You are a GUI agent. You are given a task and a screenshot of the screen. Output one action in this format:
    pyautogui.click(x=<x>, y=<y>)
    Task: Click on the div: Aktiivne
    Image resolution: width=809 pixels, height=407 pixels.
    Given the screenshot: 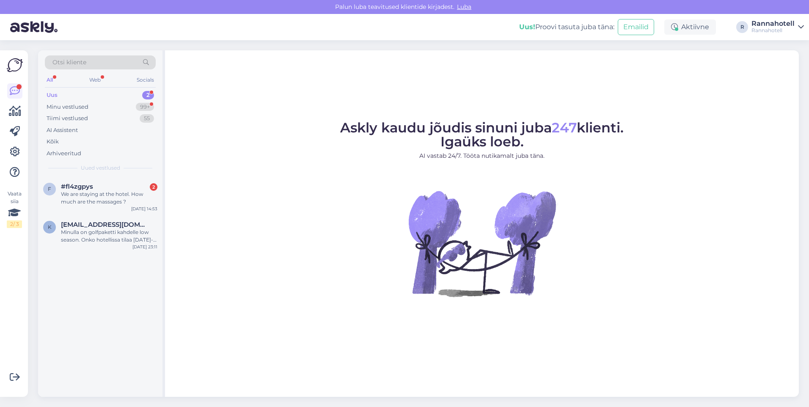 What is the action you would take?
    pyautogui.click(x=690, y=27)
    